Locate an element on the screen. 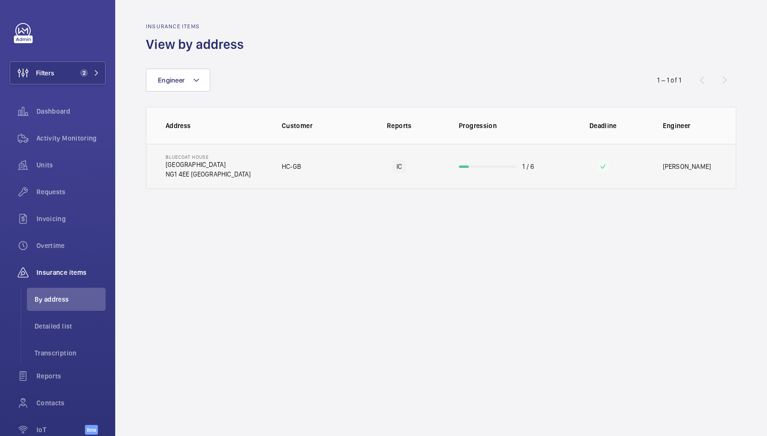 This screenshot has width=767, height=436. span: Units is located at coordinates (71, 165).